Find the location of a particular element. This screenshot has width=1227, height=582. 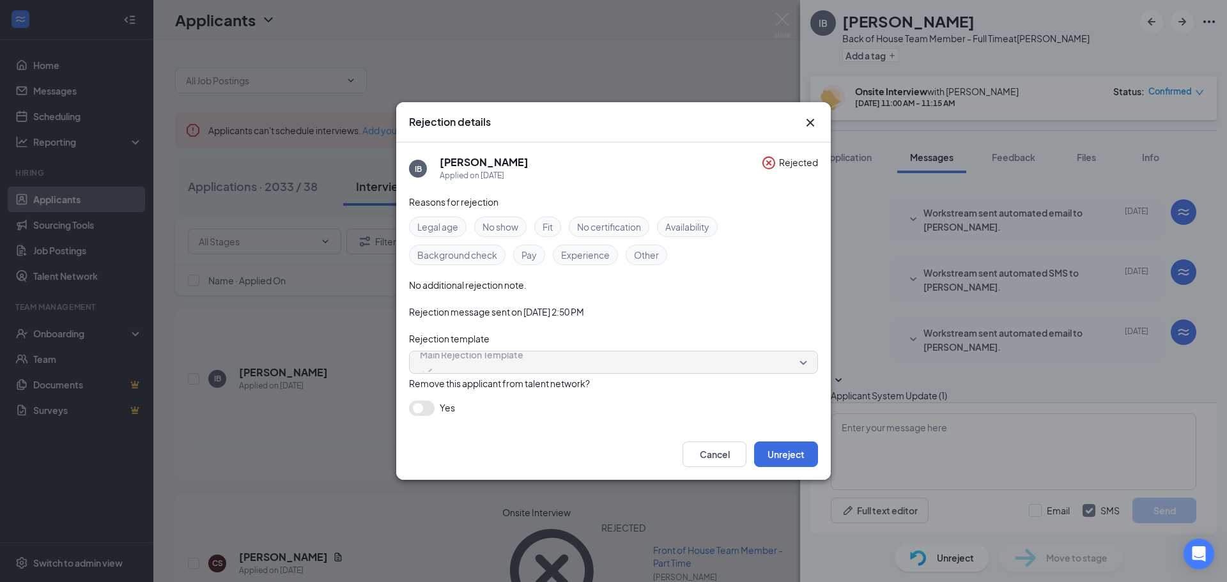

span: Pay is located at coordinates (529, 255).